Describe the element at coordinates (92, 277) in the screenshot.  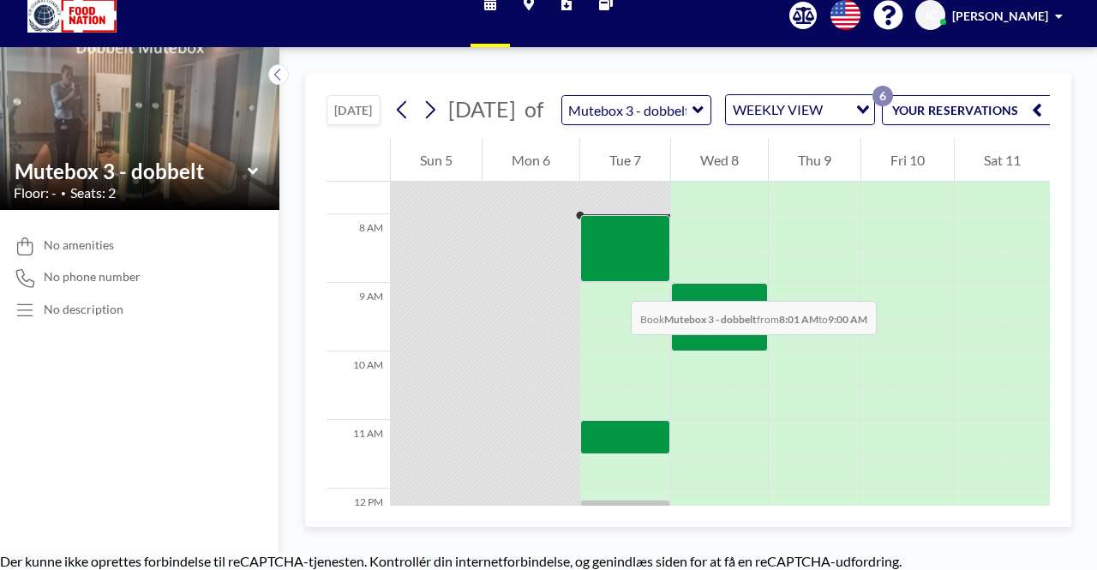
I see `span: No phone number` at that location.